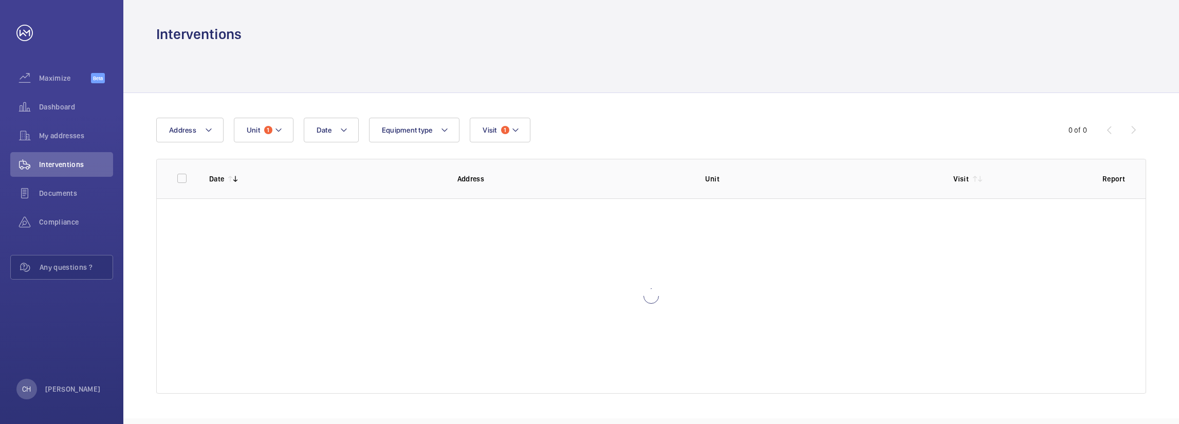 The height and width of the screenshot is (424, 1179). What do you see at coordinates (76, 267) in the screenshot?
I see `span: Any questions ?` at bounding box center [76, 267].